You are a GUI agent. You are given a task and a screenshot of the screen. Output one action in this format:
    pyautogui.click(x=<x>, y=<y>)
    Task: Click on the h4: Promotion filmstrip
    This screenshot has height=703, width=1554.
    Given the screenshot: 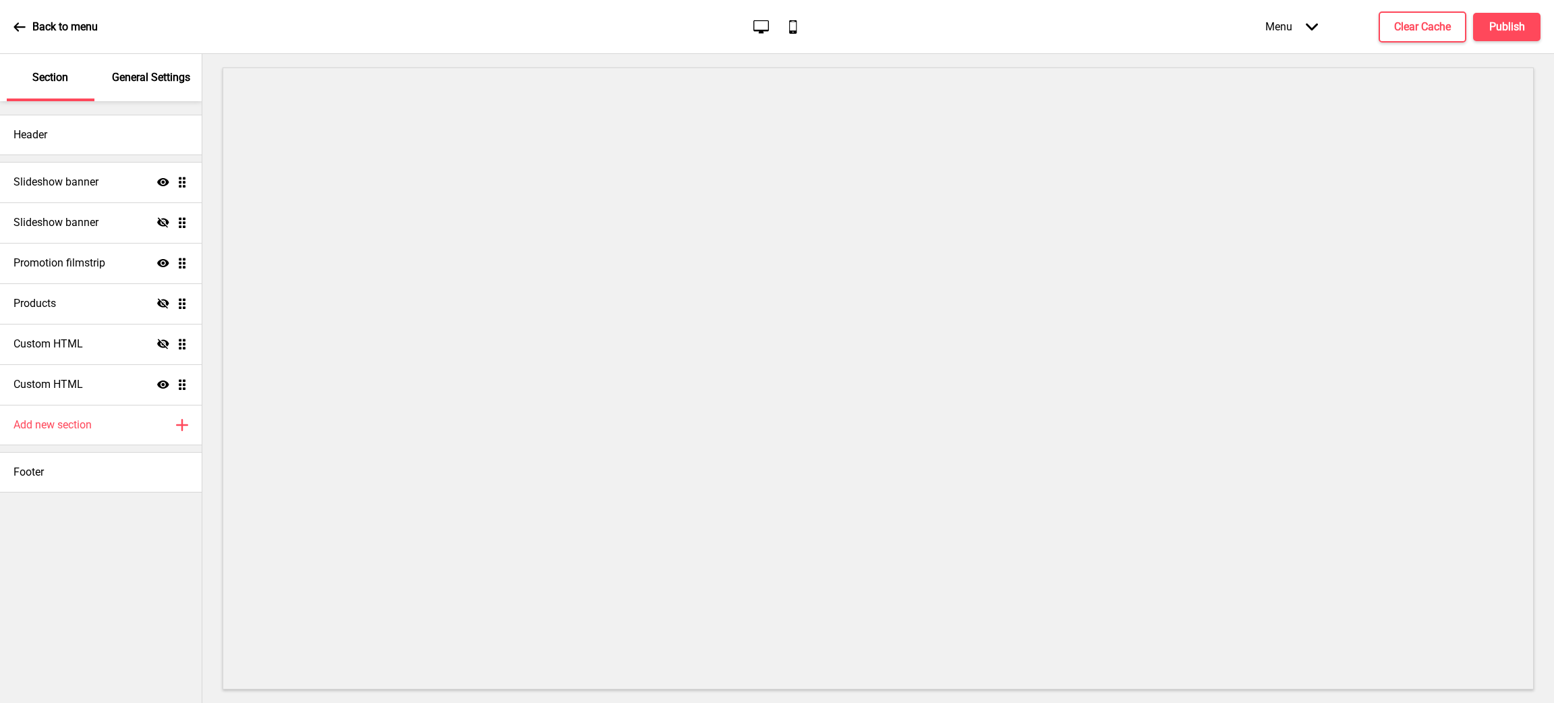 What is the action you would take?
    pyautogui.click(x=59, y=263)
    